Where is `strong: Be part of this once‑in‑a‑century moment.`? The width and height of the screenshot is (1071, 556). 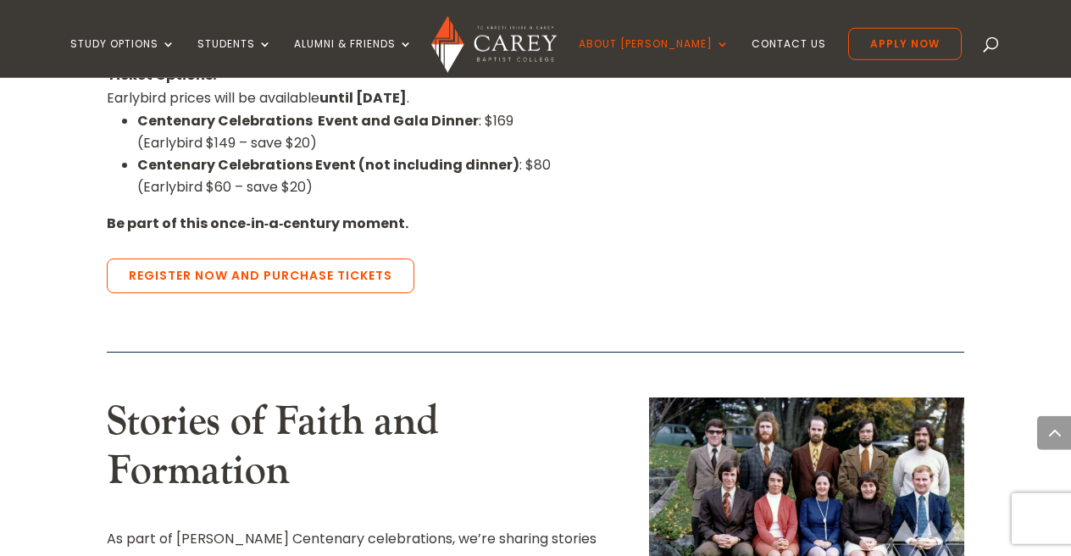
strong: Be part of this once‑in‑a‑century moment. is located at coordinates (257, 223).